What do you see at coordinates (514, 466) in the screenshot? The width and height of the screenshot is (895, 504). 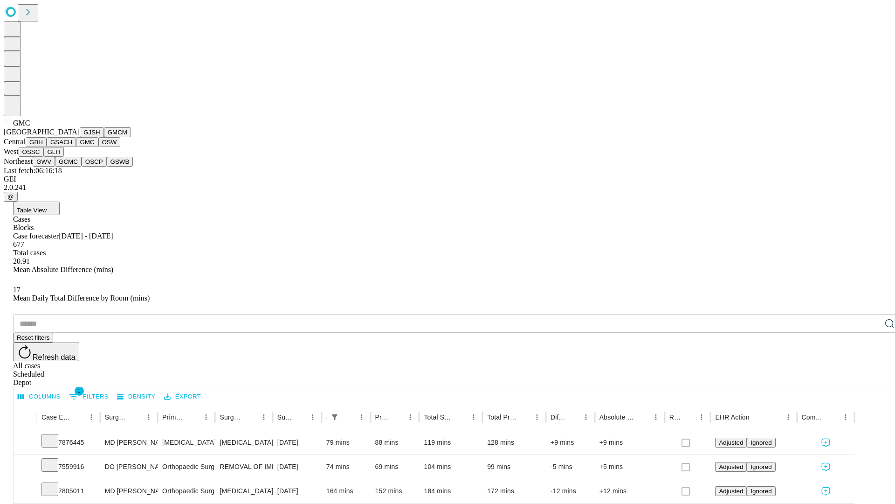 I see `div: 99 mins` at bounding box center [514, 466].